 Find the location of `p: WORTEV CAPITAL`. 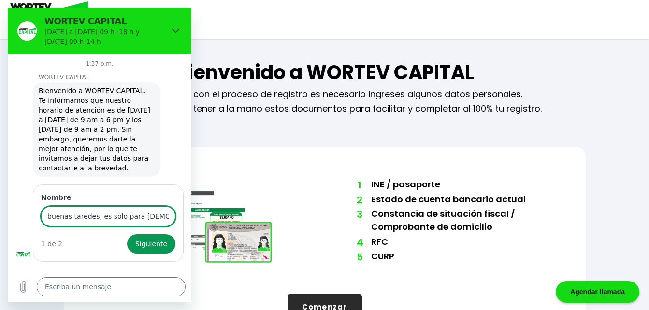

p: WORTEV CAPITAL is located at coordinates (107, 70).